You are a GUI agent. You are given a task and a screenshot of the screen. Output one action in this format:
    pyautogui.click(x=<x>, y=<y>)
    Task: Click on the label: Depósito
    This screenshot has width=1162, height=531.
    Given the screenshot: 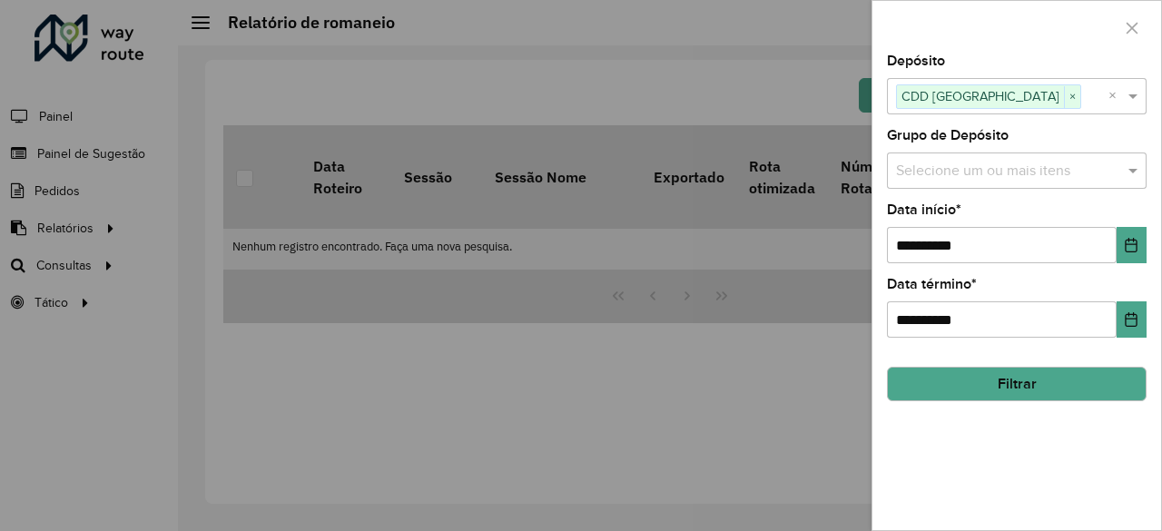 What is the action you would take?
    pyautogui.click(x=916, y=61)
    